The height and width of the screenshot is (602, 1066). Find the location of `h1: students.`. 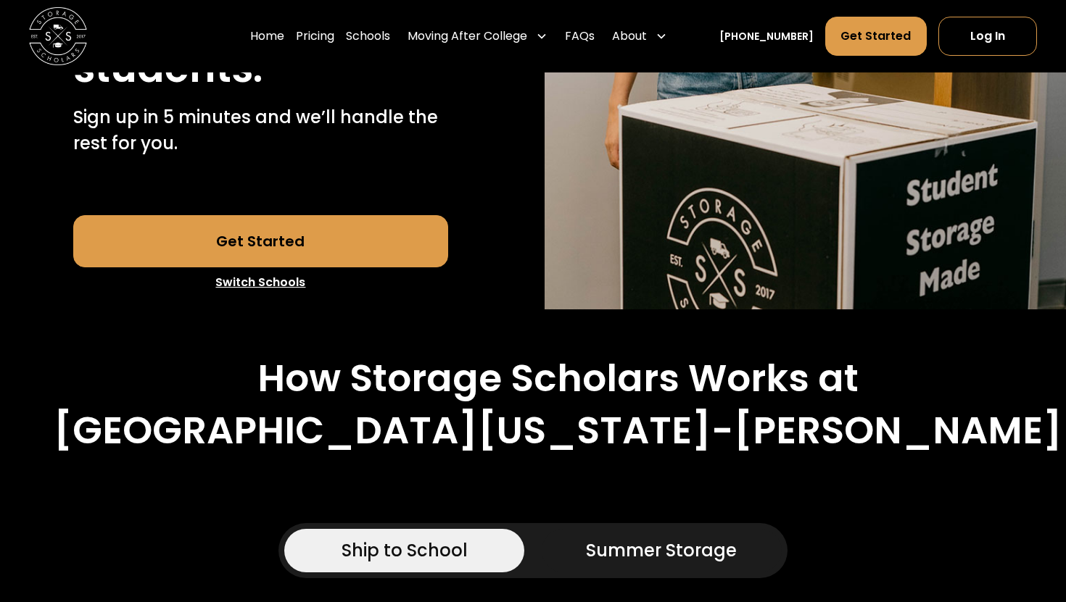

h1: students. is located at coordinates (167, 68).